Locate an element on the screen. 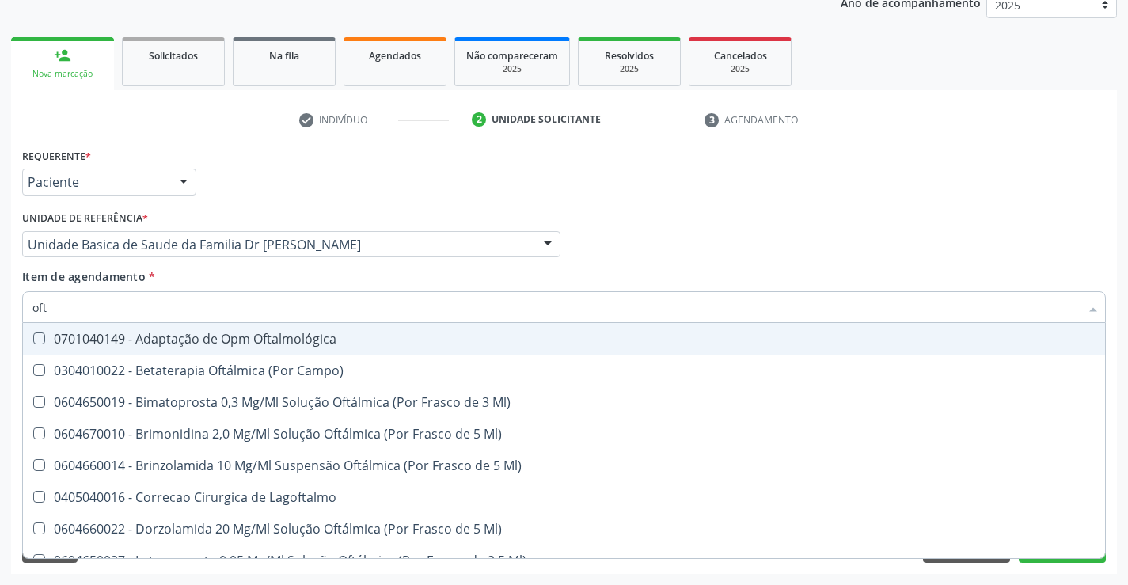  input: Buscar por procedimentos is located at coordinates (556, 307).